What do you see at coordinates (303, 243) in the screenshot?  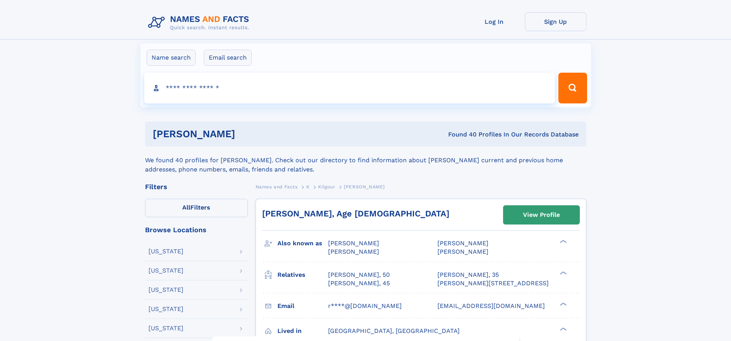 I see `h3: Also known as` at bounding box center [303, 243].